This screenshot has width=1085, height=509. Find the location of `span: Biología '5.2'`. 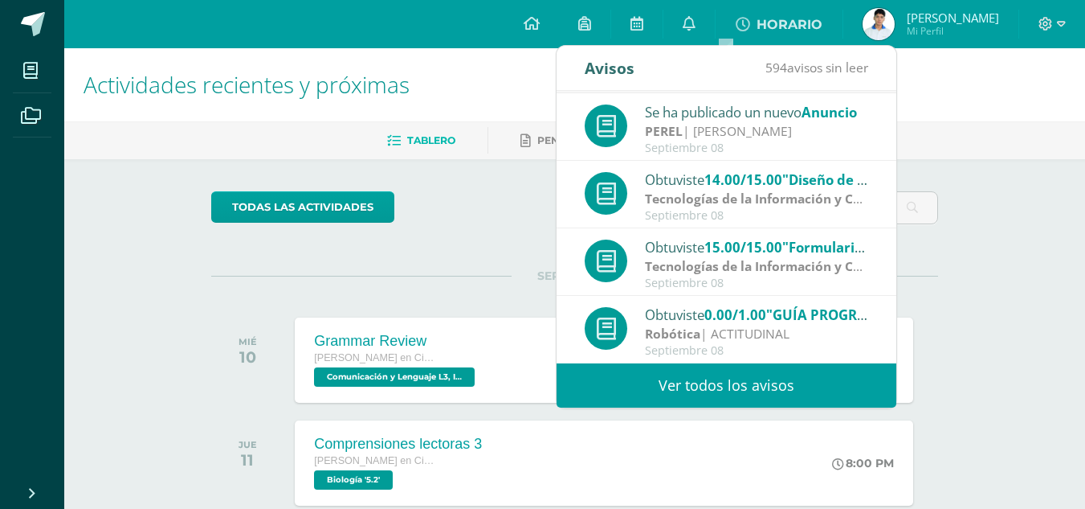

span: Biología '5.2' is located at coordinates (353, 480).